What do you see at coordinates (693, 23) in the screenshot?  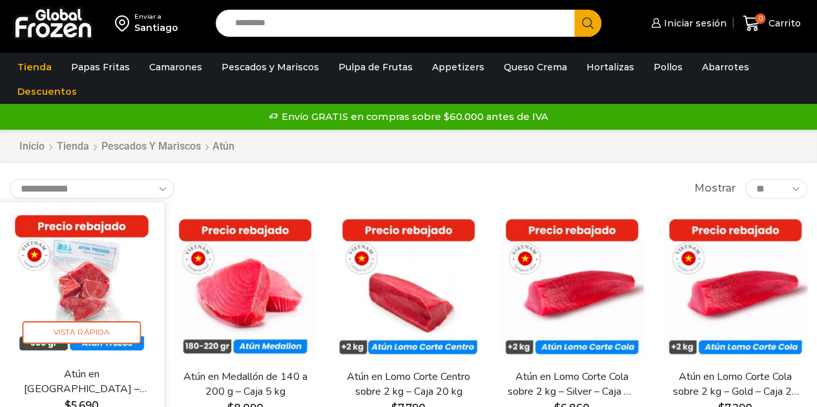 I see `span: Iniciar sesión` at bounding box center [693, 23].